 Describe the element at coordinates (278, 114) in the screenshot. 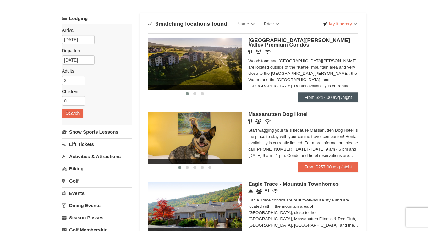

I see `span: Massanutten Dog Hotel` at that location.